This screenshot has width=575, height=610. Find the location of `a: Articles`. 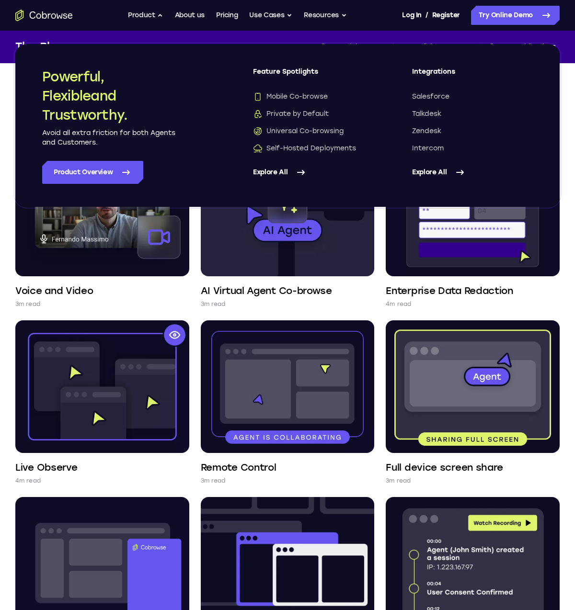

a: Articles is located at coordinates (352, 47).